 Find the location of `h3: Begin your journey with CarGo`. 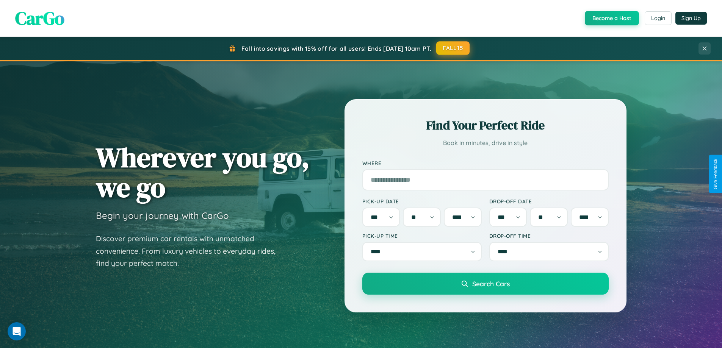

h3: Begin your journey with CarGo is located at coordinates (162, 216).